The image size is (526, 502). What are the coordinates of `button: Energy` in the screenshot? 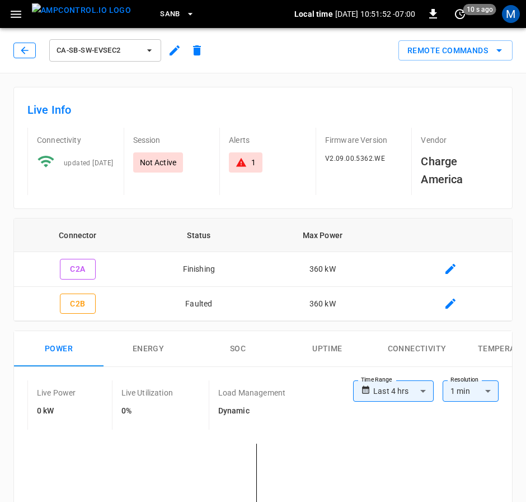 It's located at (148, 349).